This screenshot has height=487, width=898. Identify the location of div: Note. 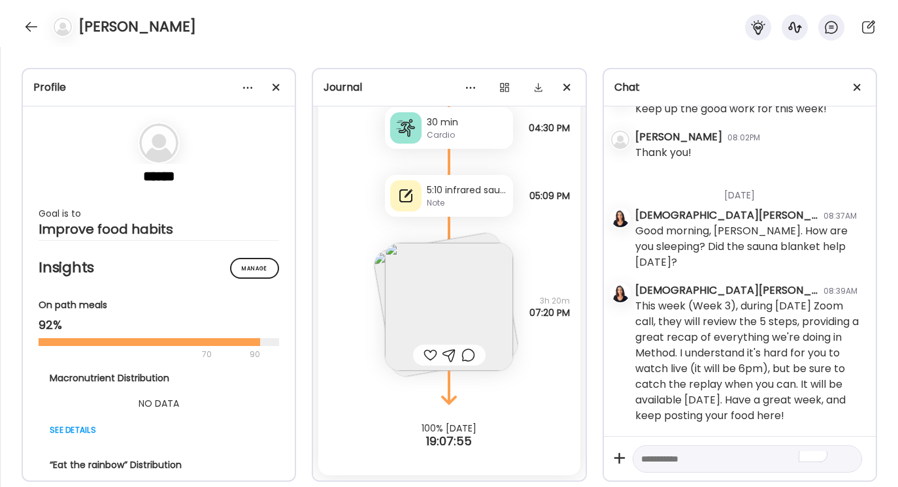
(467, 203).